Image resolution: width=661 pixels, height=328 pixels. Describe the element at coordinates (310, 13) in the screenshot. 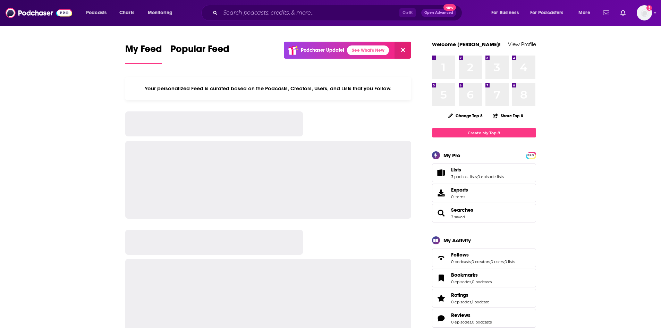

I see `input: Search podcasts, credits, & more...` at that location.